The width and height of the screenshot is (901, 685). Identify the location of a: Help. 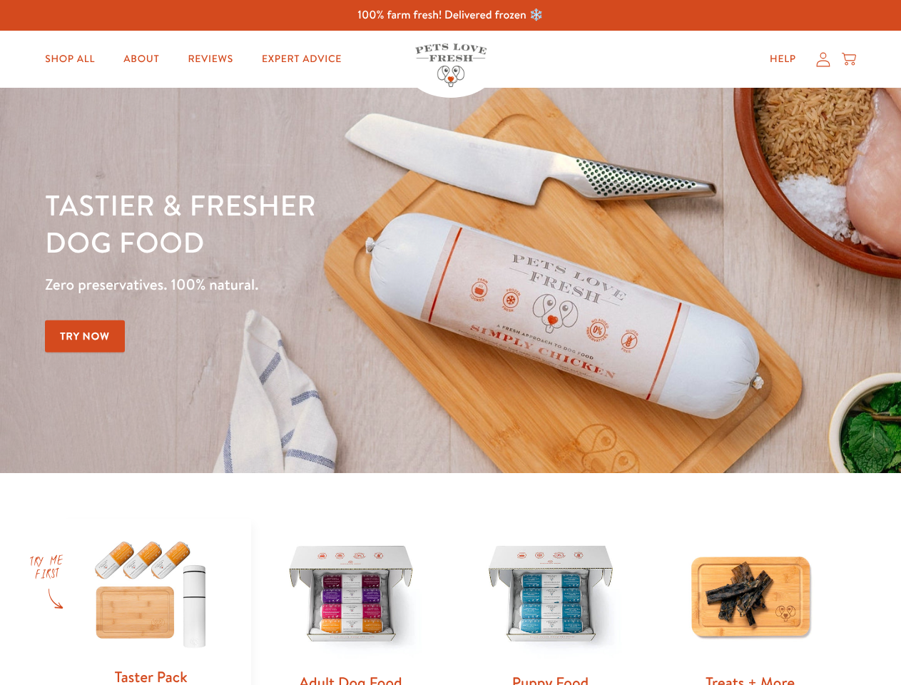
(783, 59).